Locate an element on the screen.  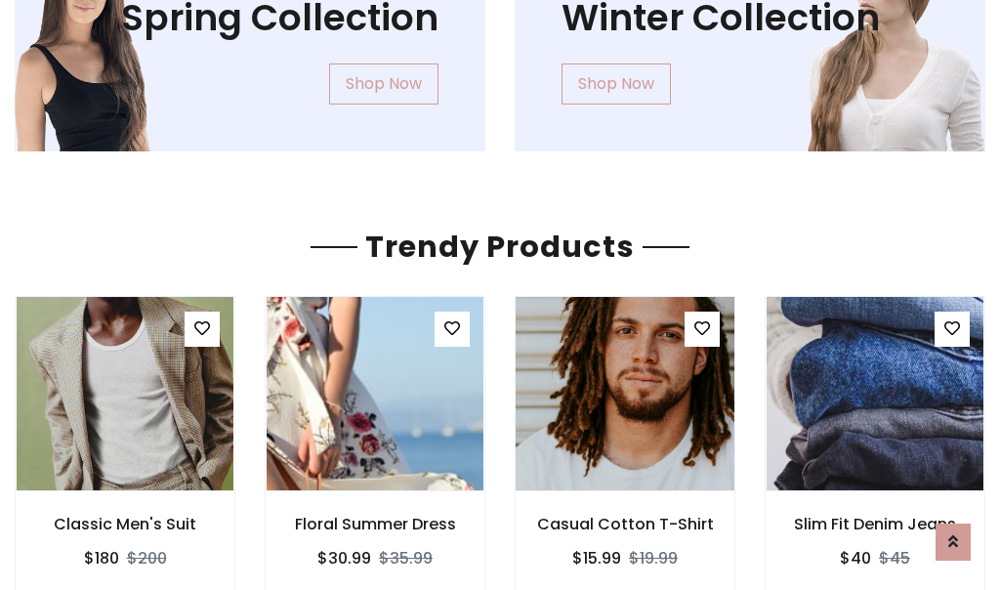
span: Trendy Products is located at coordinates (500, 246).